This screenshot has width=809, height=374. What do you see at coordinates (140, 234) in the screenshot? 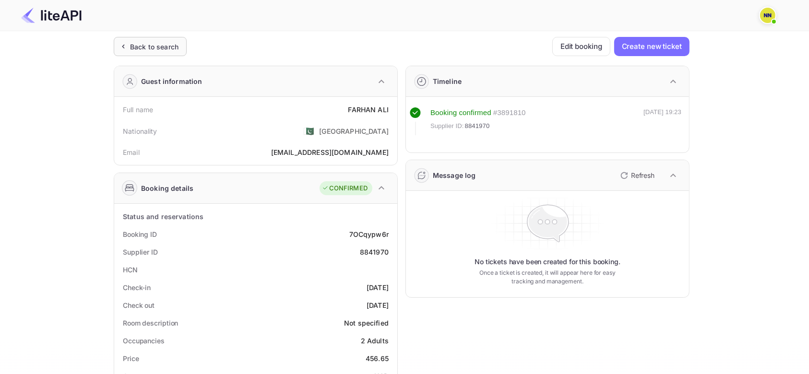
I see `div: Booking ID` at bounding box center [140, 234].